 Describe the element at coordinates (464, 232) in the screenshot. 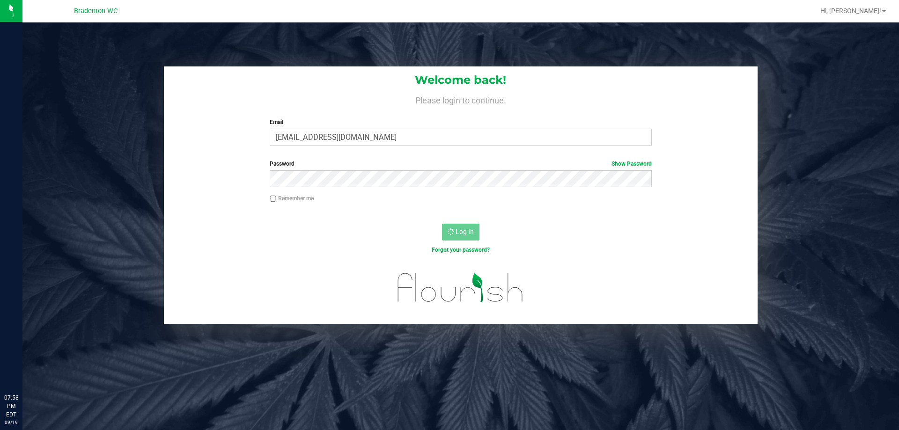

I see `span: Log In` at that location.